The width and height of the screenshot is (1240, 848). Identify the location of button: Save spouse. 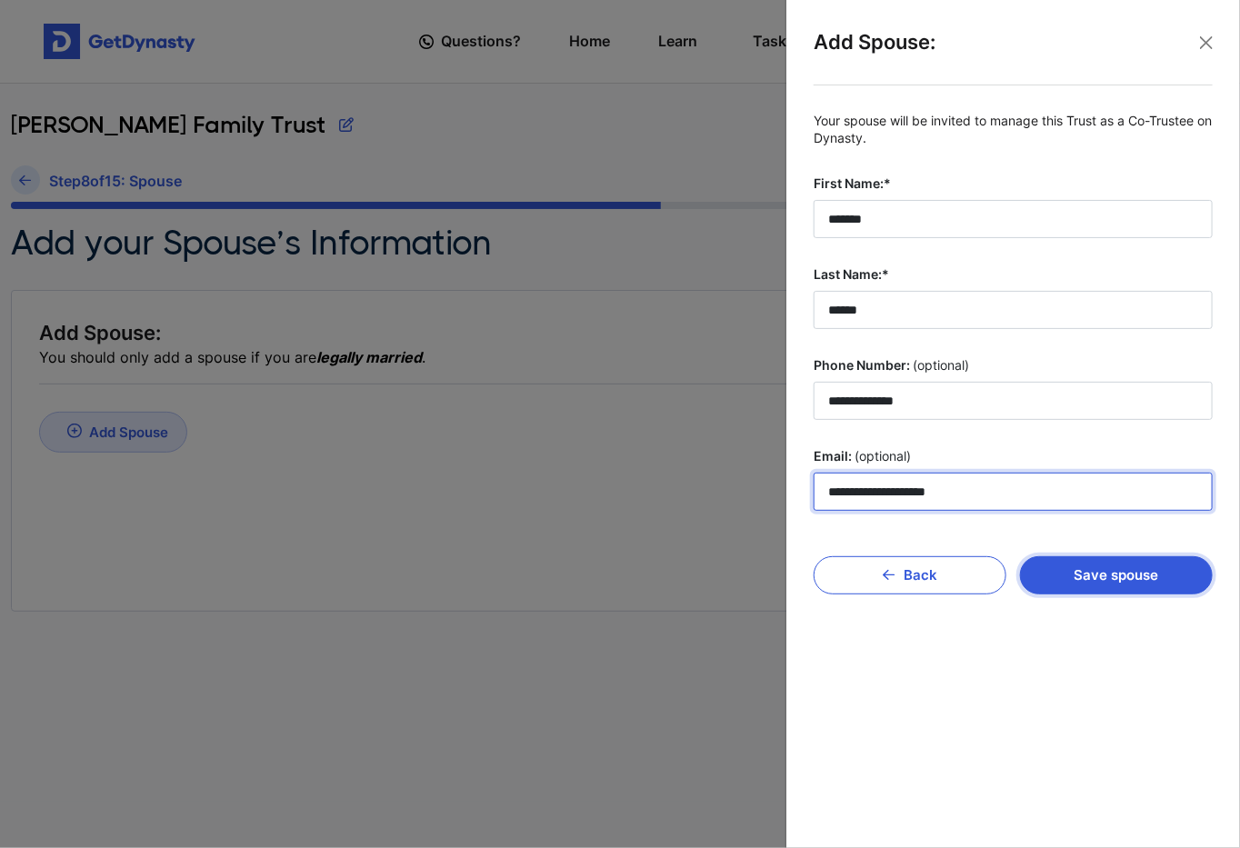
(1117, 576).